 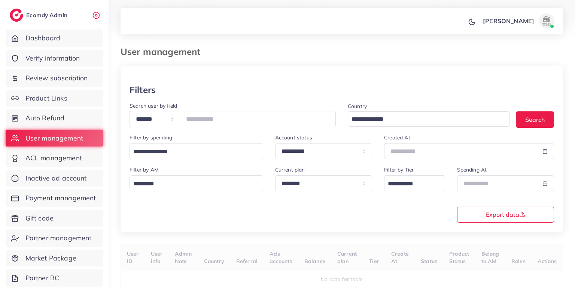 I want to click on a: Auto Refund, so click(x=54, y=118).